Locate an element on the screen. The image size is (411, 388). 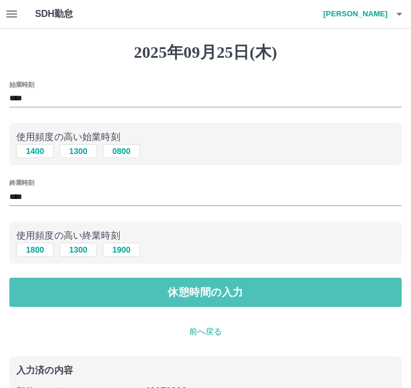
button: 1400 is located at coordinates (35, 151).